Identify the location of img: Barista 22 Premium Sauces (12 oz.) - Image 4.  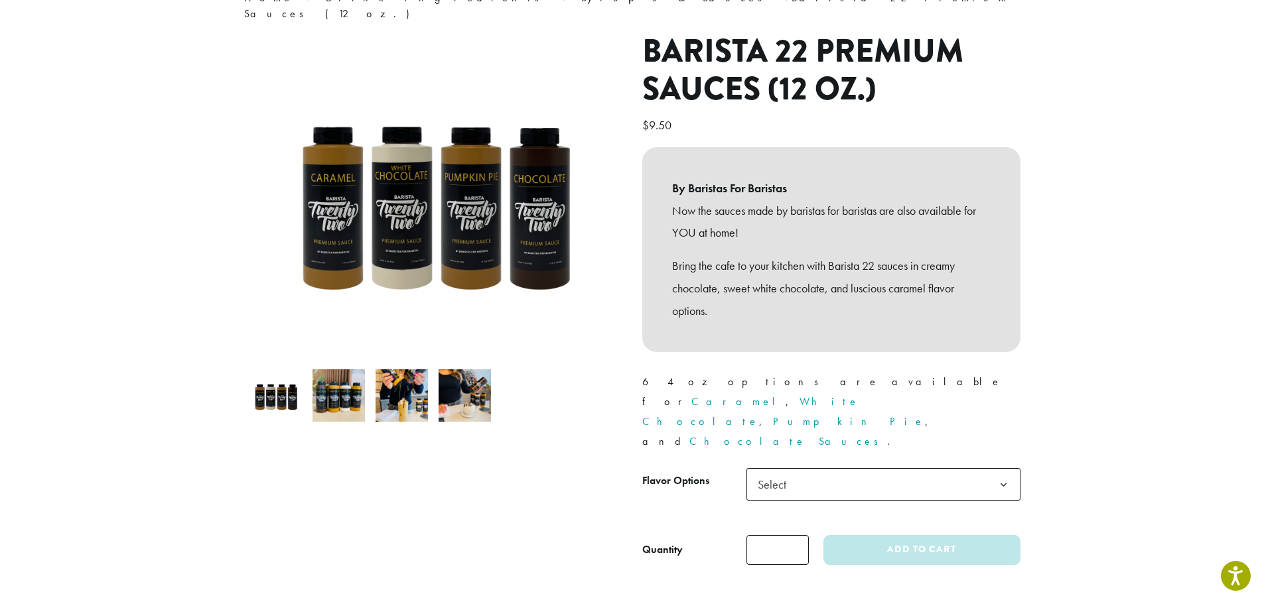
(464, 395).